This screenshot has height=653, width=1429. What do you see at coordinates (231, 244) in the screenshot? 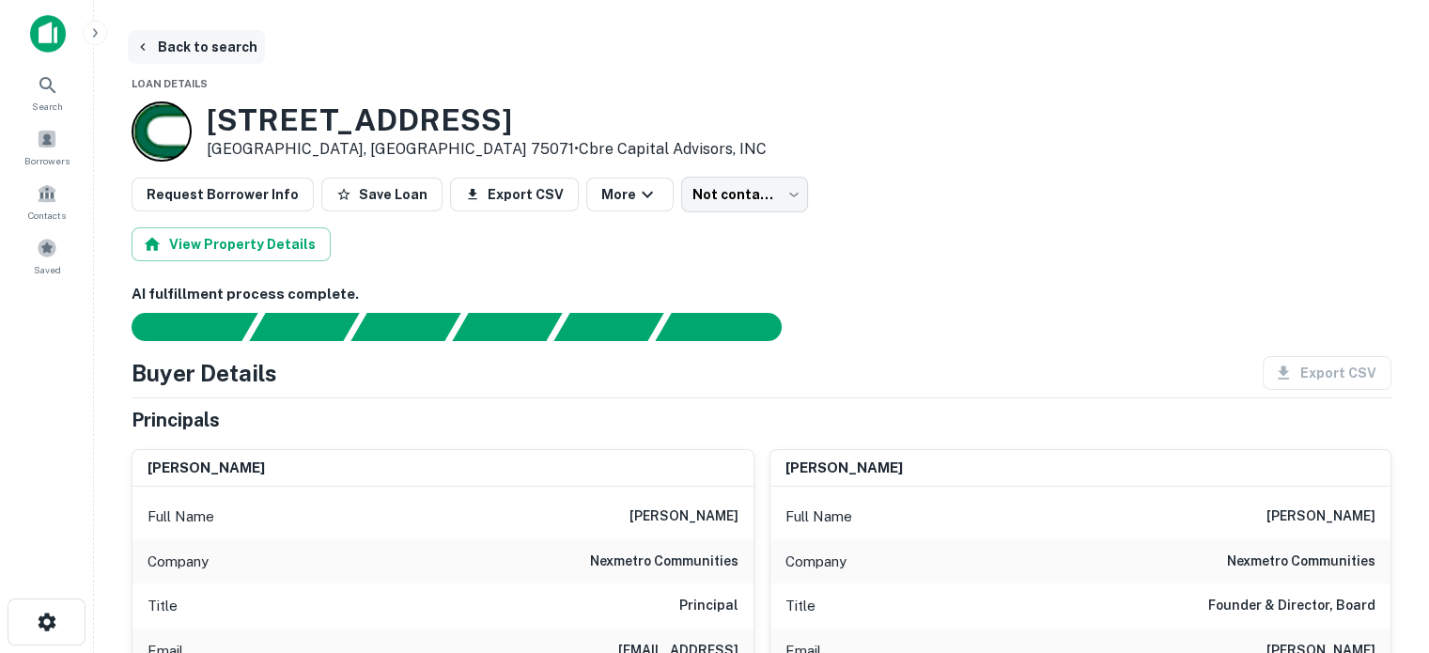
I see `button: View Property Details` at bounding box center [231, 244].